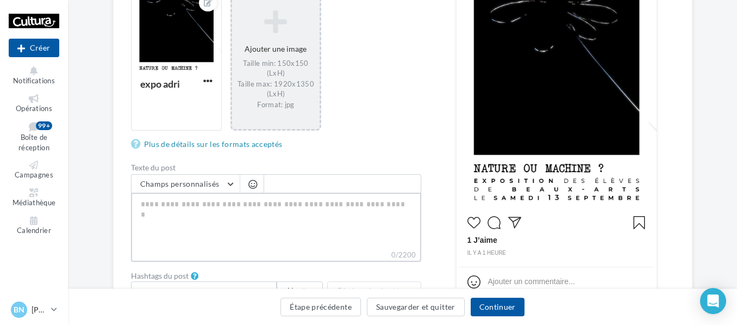 The width and height of the screenshot is (737, 325). I want to click on button: Continuer, so click(497, 307).